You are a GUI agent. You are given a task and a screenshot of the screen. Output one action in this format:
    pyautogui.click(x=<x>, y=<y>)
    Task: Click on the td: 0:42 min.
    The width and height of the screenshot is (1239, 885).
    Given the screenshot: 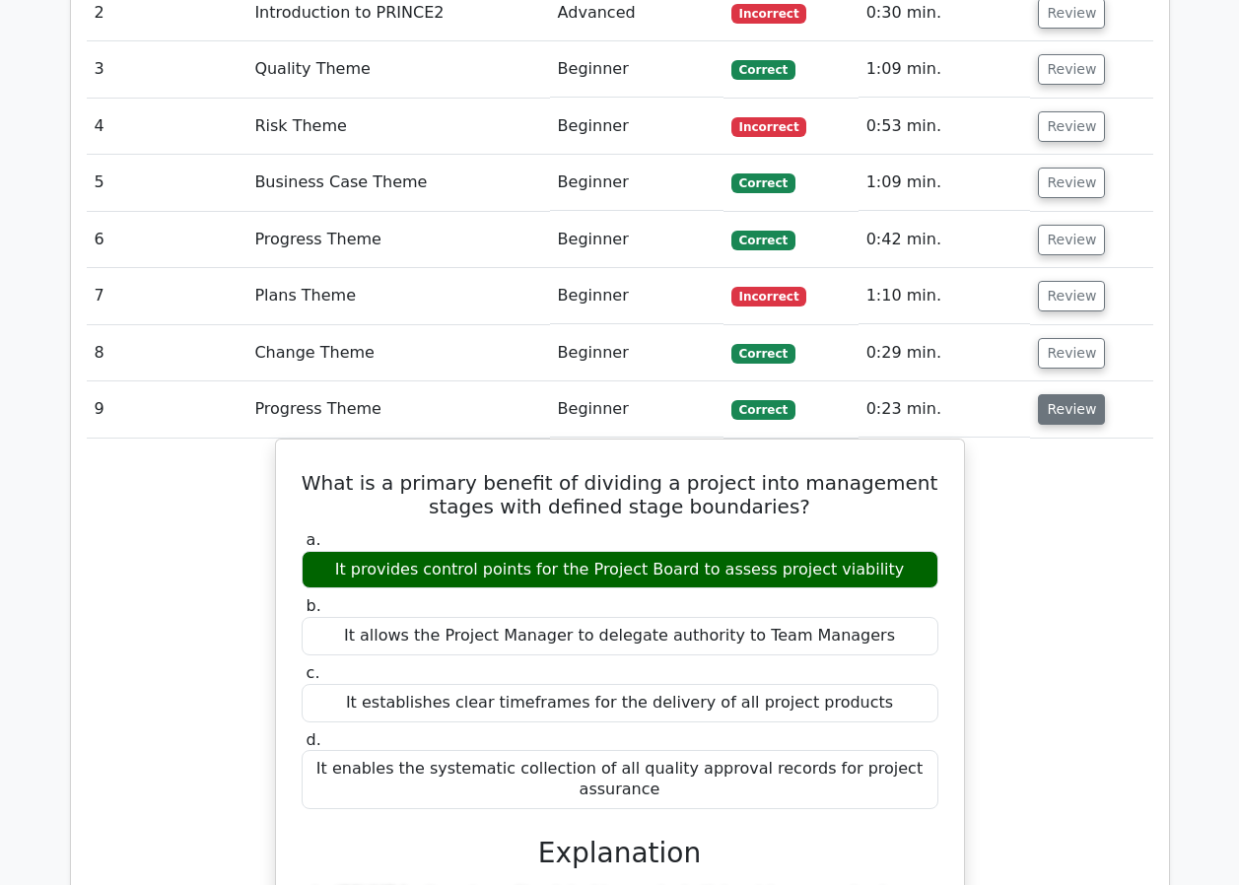 What is the action you would take?
    pyautogui.click(x=945, y=240)
    